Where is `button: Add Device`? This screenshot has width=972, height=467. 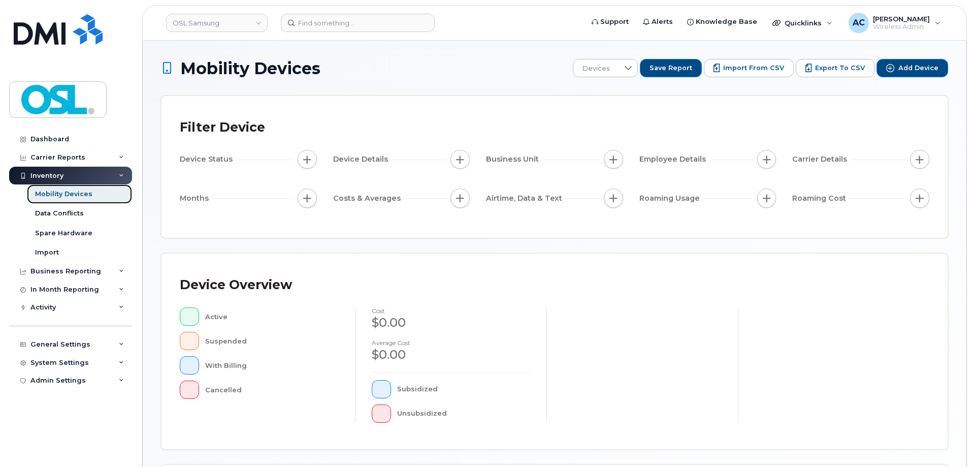
button: Add Device is located at coordinates (912, 68).